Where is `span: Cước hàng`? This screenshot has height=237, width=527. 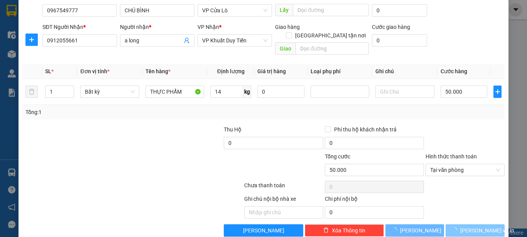 span: Cước hàng is located at coordinates (454, 71).